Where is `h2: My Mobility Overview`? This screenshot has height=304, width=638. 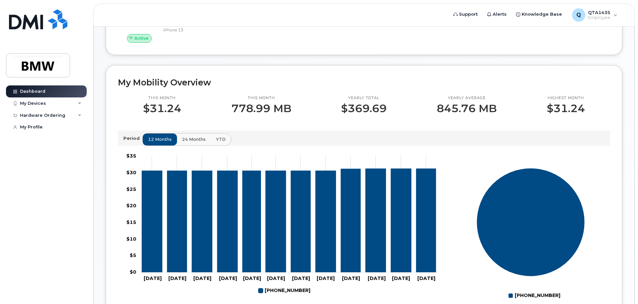
h2: My Mobility Overview is located at coordinates (364, 82).